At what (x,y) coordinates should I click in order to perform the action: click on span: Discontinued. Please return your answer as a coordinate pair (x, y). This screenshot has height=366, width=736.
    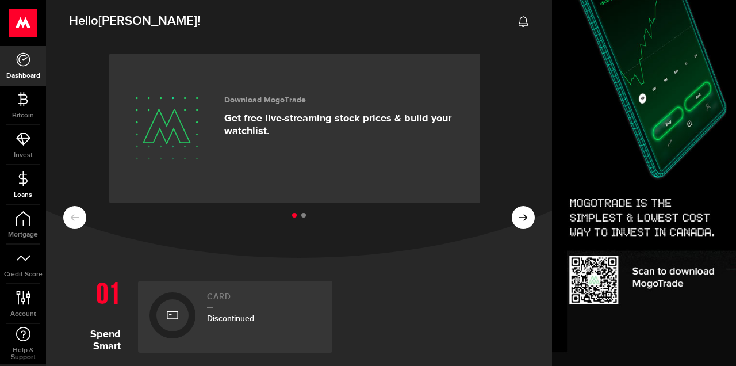
    Looking at the image, I should click on (230, 318).